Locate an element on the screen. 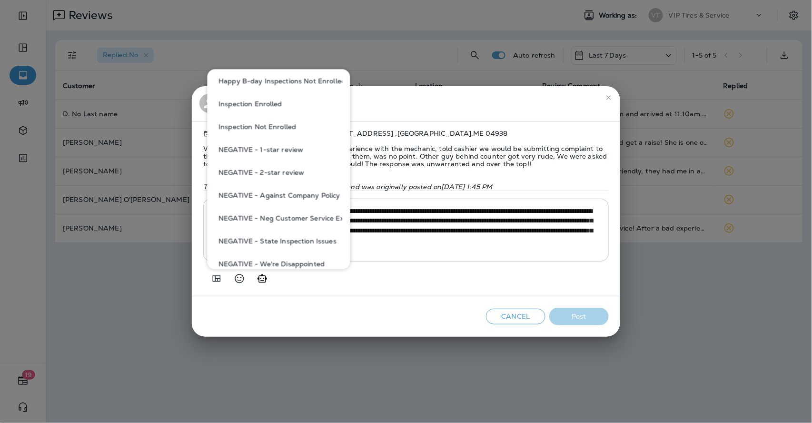  button: NEGATIVE - 2-star review is located at coordinates (279, 172).